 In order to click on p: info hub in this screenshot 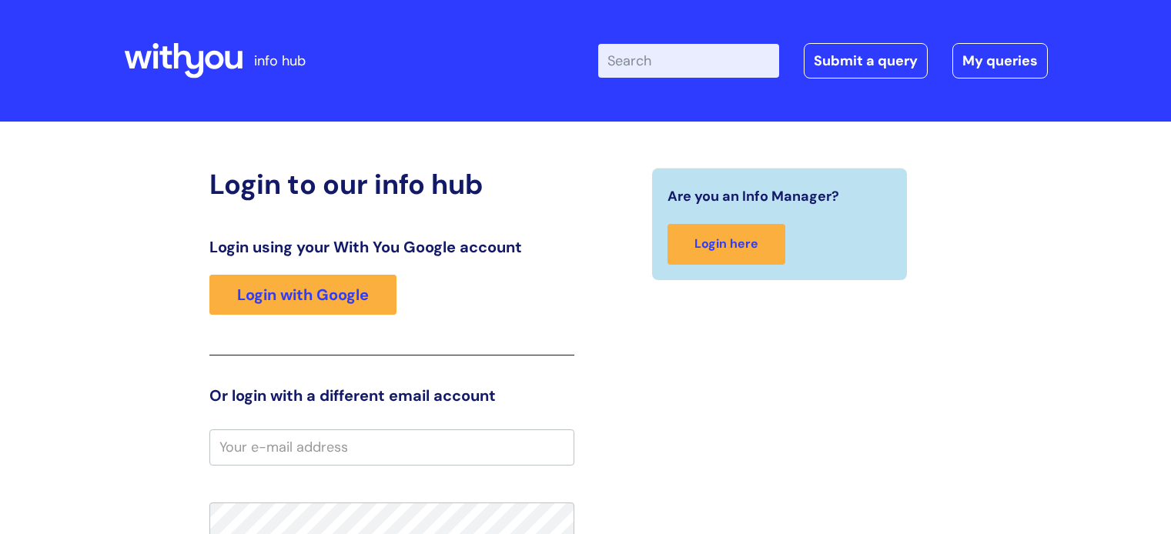, I will do `click(280, 61)`.